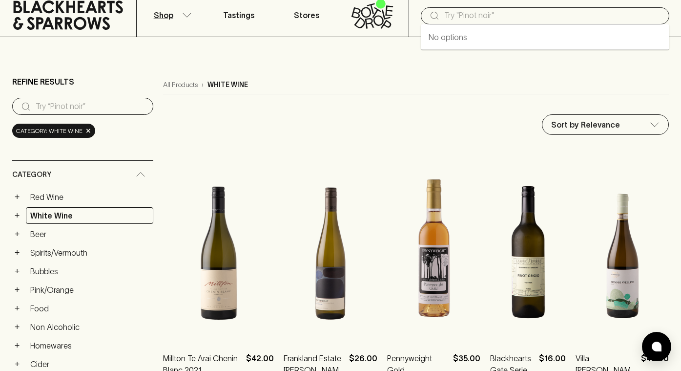 This screenshot has width=681, height=371. Describe the element at coordinates (528, 252) in the screenshot. I see `img: Blackhearts Gate Series Pinot Grigio` at that location.